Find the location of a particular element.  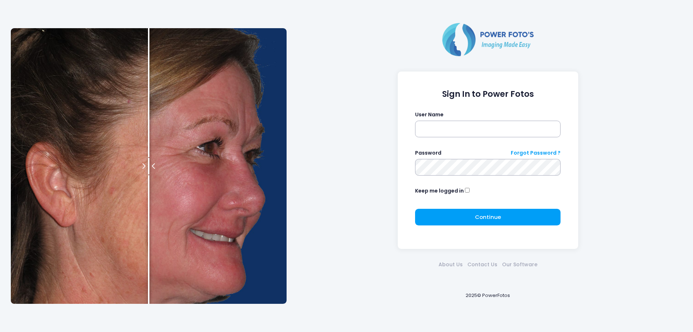

a: Contact Us is located at coordinates (482, 264).